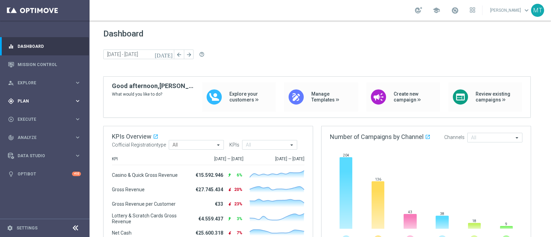 The height and width of the screenshot is (237, 551). Describe the element at coordinates (11, 174) in the screenshot. I see `i: lightbulb` at that location.